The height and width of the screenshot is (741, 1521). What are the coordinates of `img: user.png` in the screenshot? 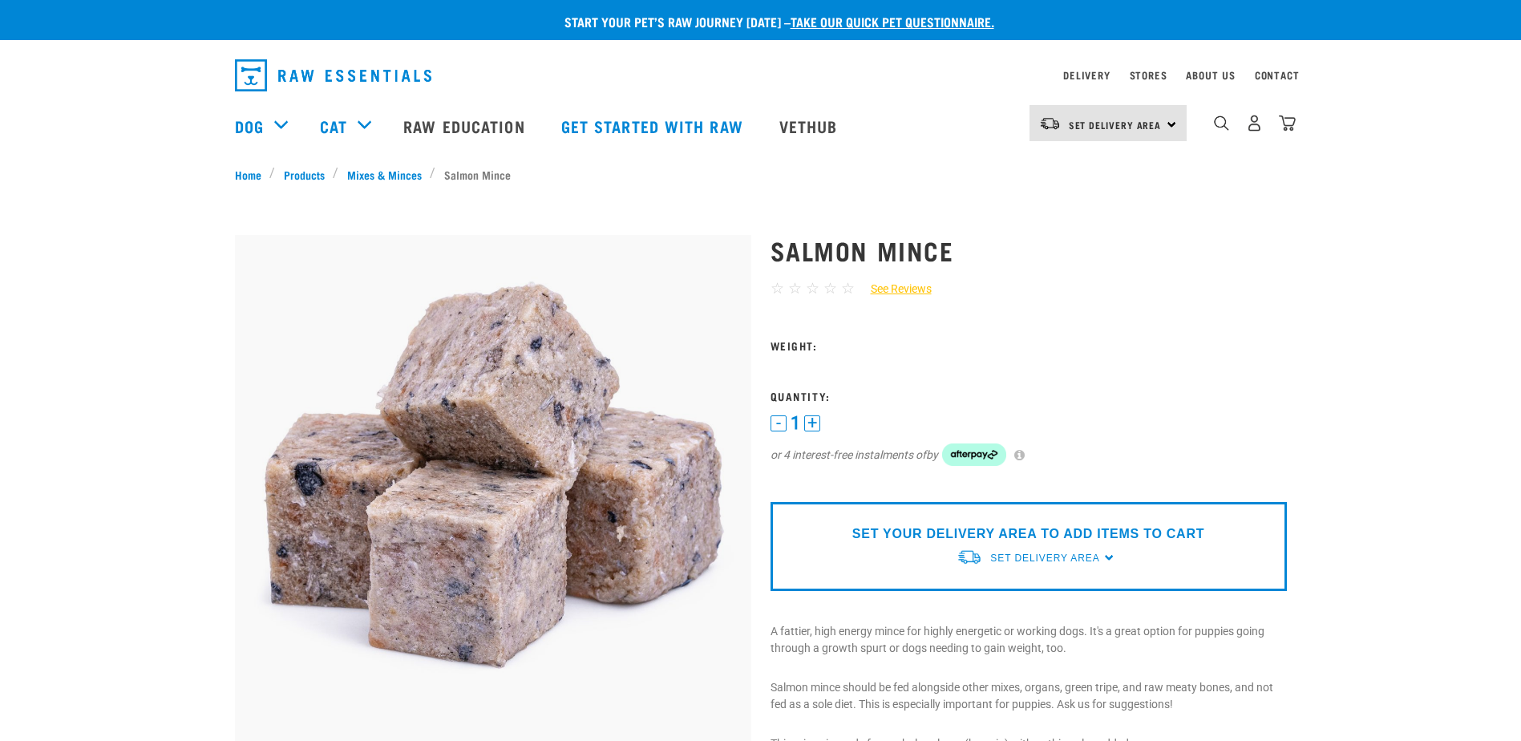 It's located at (1254, 123).